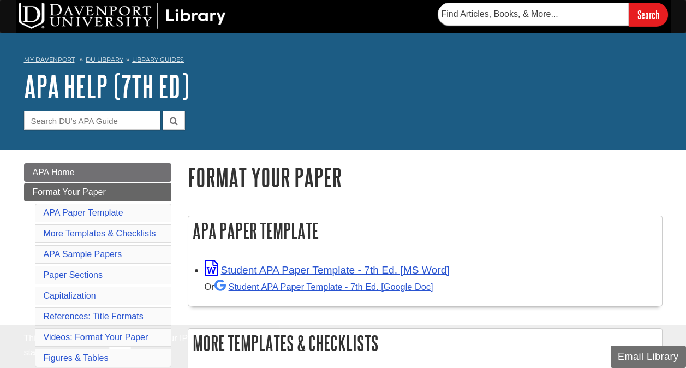 The height and width of the screenshot is (368, 686). Describe the element at coordinates (553, 14) in the screenshot. I see `form: Searches DU Library's articles, books, and more` at that location.